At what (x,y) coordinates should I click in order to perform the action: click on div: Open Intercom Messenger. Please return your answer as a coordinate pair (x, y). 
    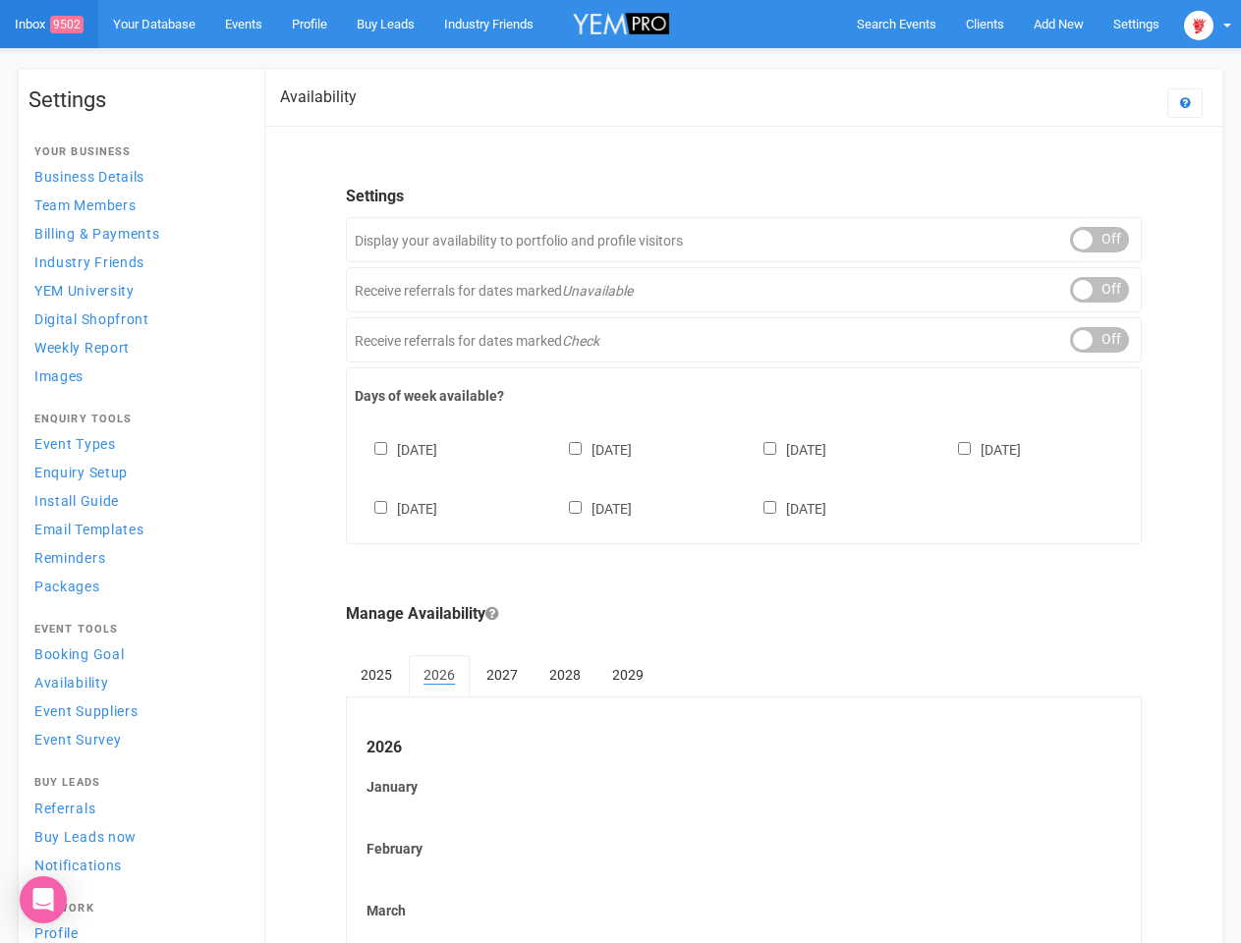
    Looking at the image, I should click on (43, 900).